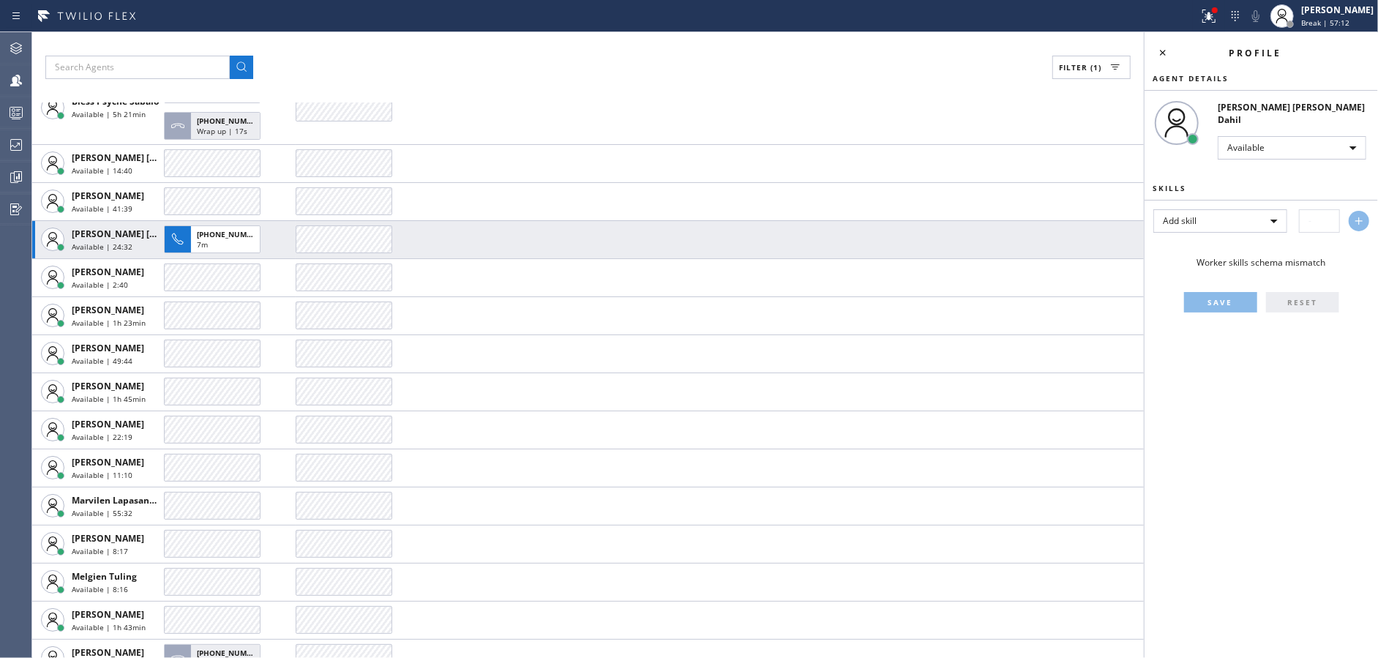 The image size is (1378, 658). I want to click on button: Mute, so click(1256, 16).